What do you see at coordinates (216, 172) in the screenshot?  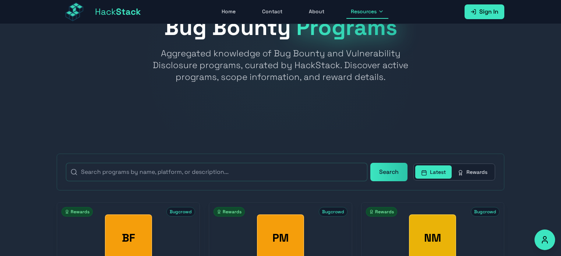 I see `input: Search programs by name, platform, or description...` at bounding box center [216, 172].